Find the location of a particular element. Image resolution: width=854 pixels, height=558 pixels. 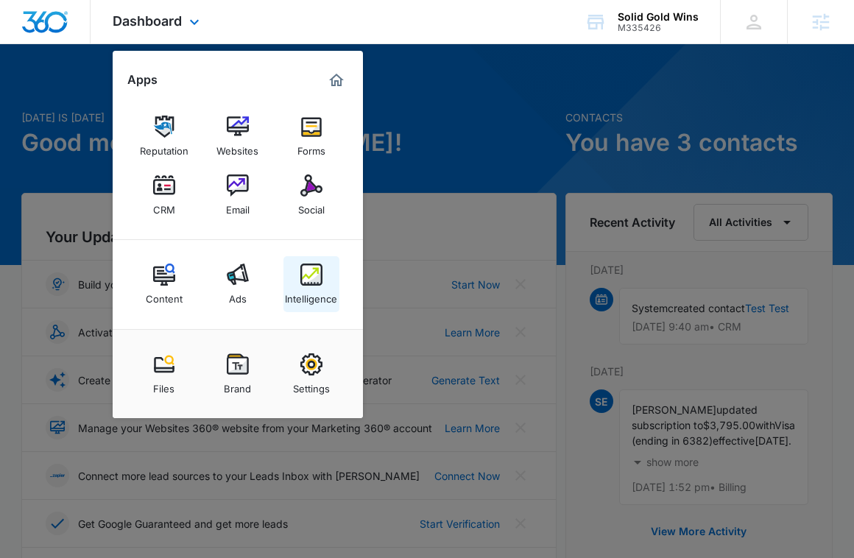

a: Settings is located at coordinates (311, 374).